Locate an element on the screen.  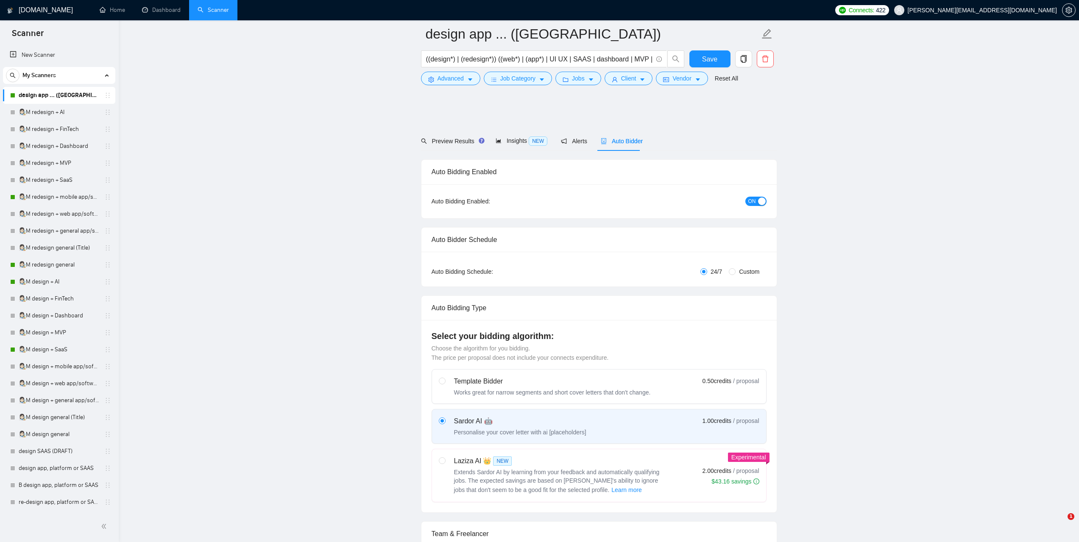
a: 👩🏻‍🎨M redesign + AI is located at coordinates (59, 112).